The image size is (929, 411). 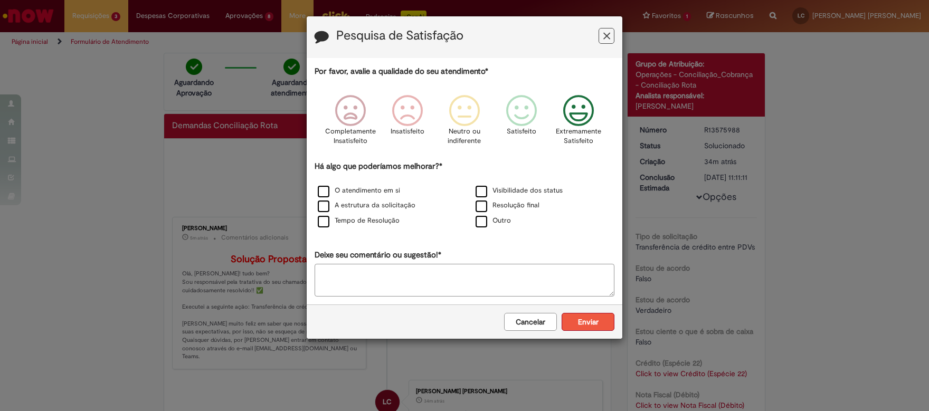 What do you see at coordinates (507, 205) in the screenshot?
I see `label: Resolução final` at bounding box center [507, 205].